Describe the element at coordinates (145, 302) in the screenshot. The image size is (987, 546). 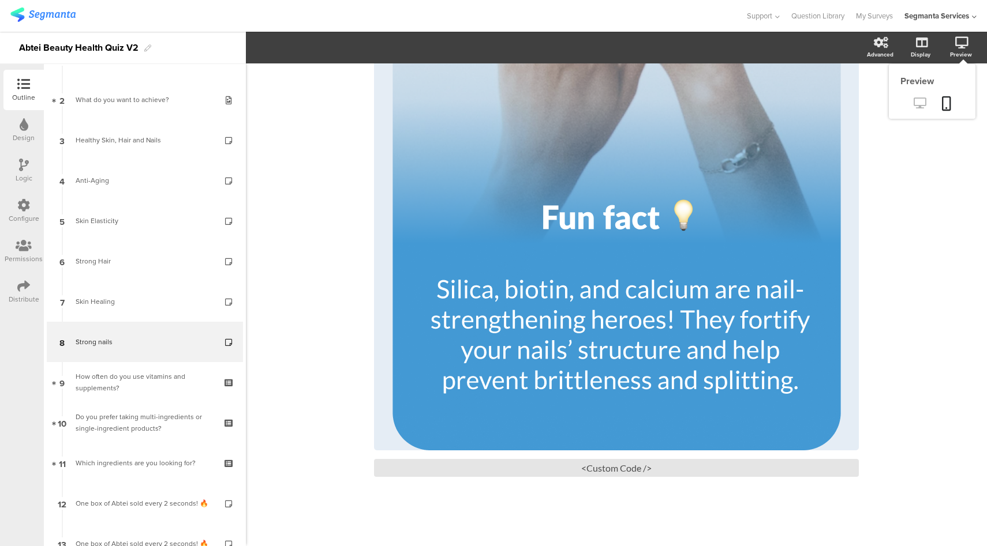
I see `a: 7 Skin Healing` at that location.